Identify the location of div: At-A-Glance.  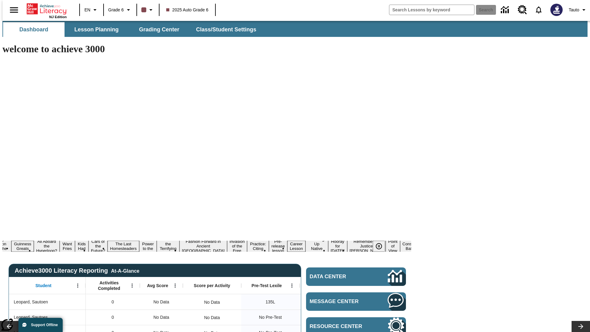
(125, 270).